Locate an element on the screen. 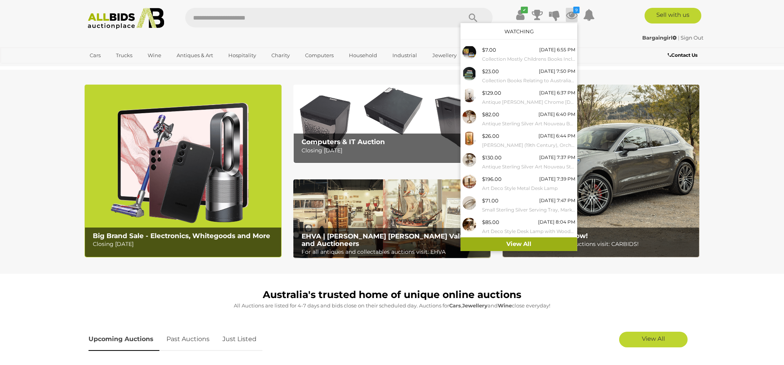 The image size is (784, 365). a: Trucks is located at coordinates (124, 55).